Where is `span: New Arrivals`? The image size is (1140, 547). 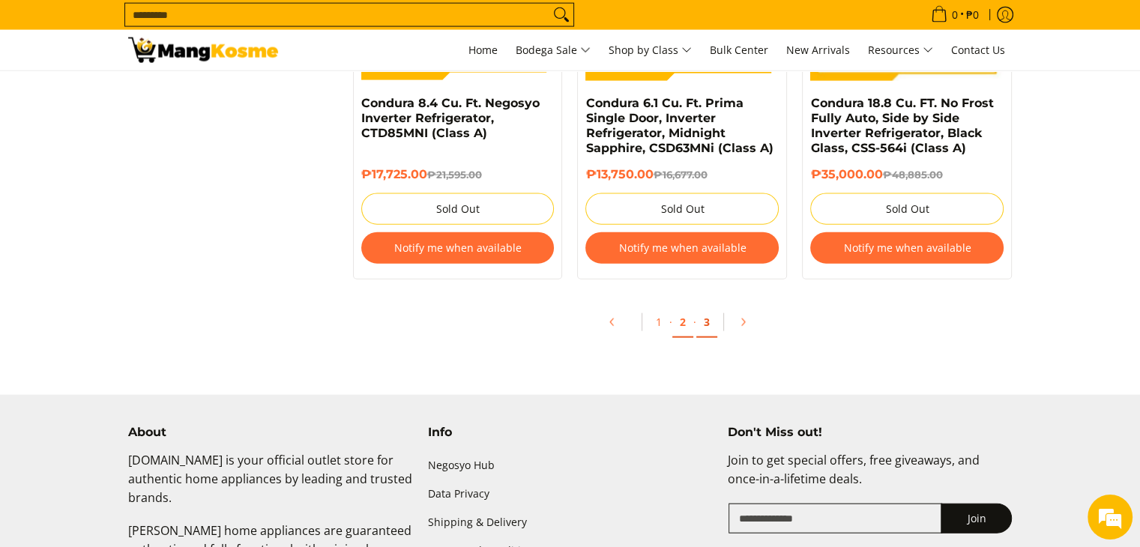
span: New Arrivals is located at coordinates (818, 49).